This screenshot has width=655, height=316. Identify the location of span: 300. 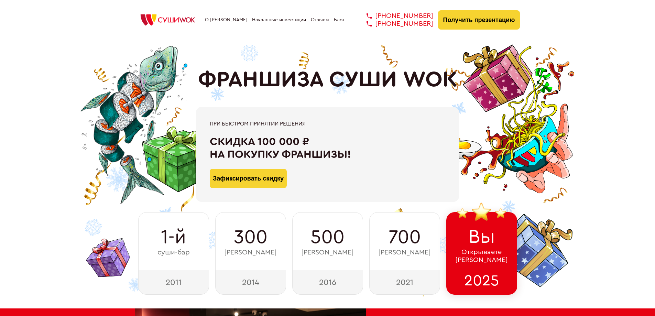
(251, 237).